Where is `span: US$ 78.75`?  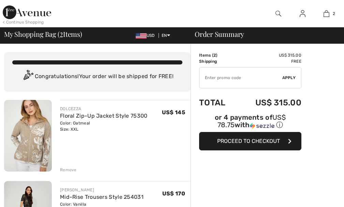 span: US$ 78.75 is located at coordinates (252, 121).